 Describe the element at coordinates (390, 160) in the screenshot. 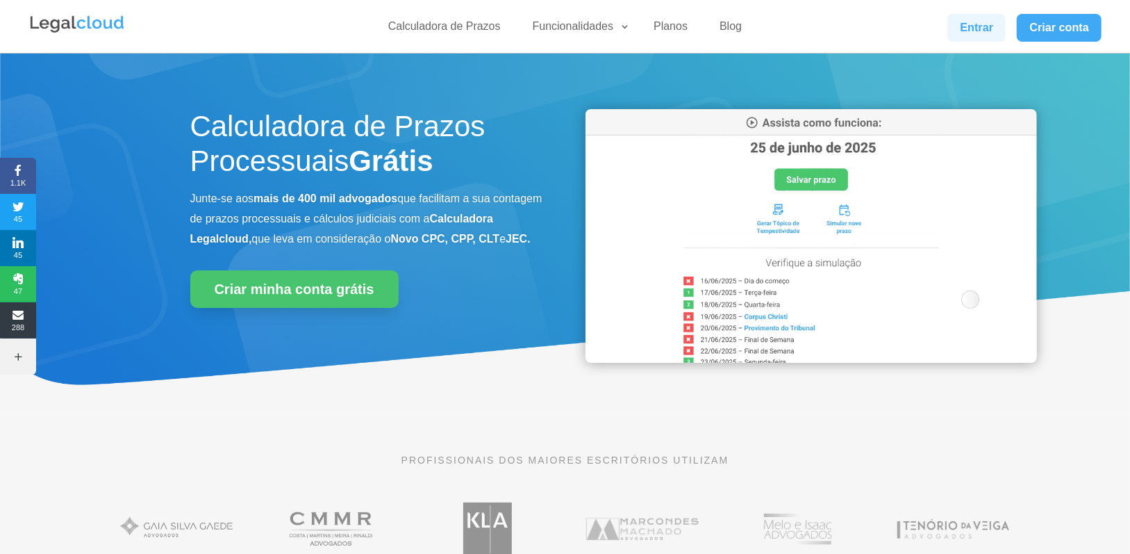

I see `strong: Grátis` at that location.